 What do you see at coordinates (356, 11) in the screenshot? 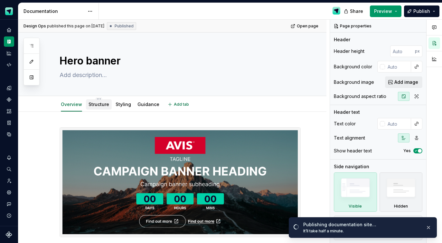
I see `span: Share` at bounding box center [356, 11].